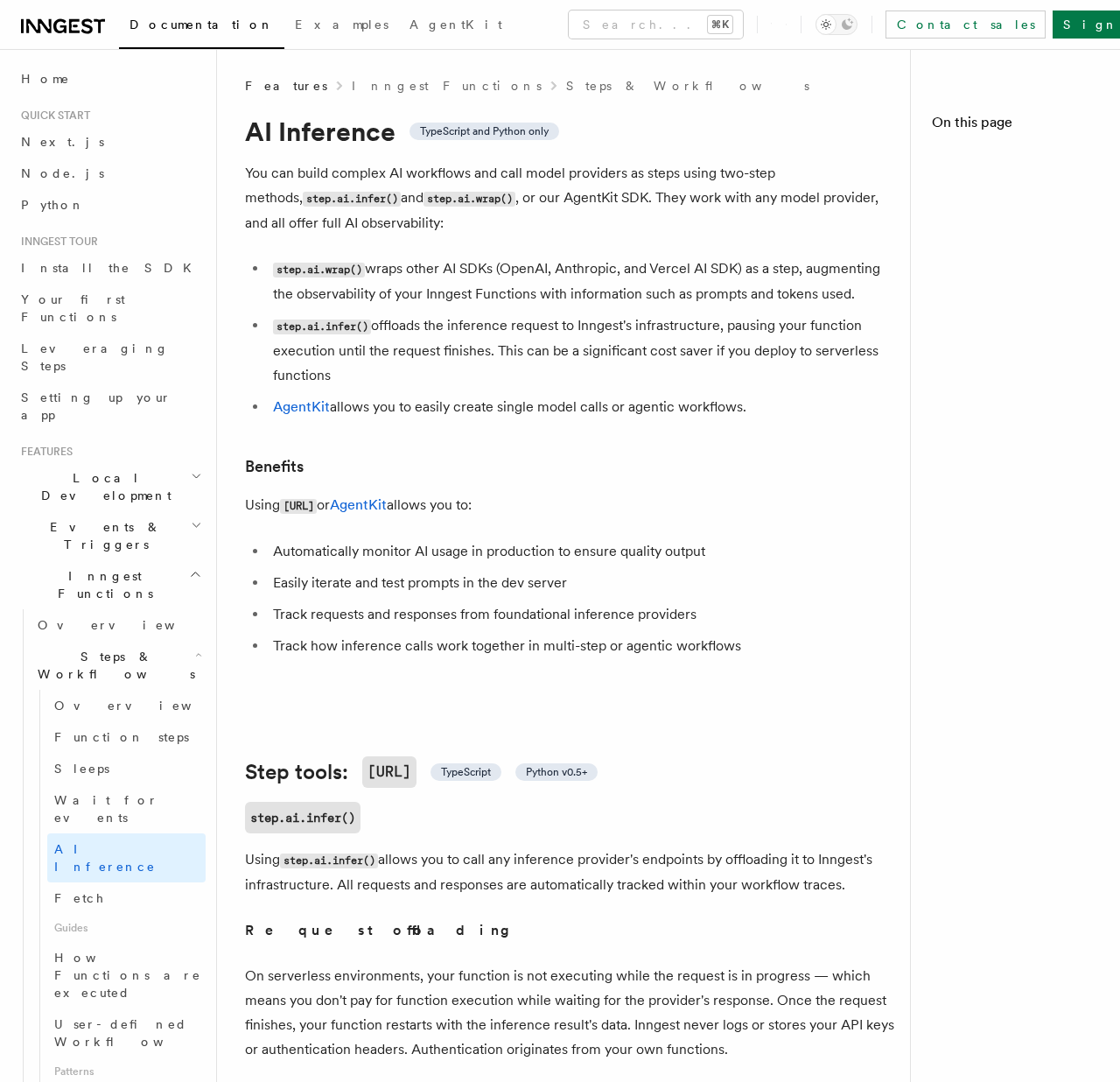 This screenshot has width=1120, height=1082. I want to click on a: AI Inference, so click(126, 858).